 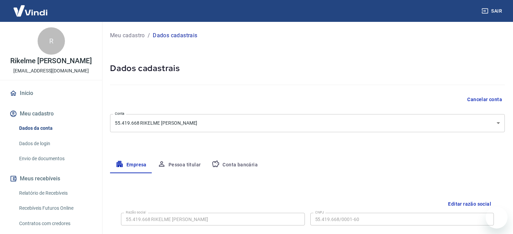 I want to click on button: Meu cadastro, so click(x=51, y=114).